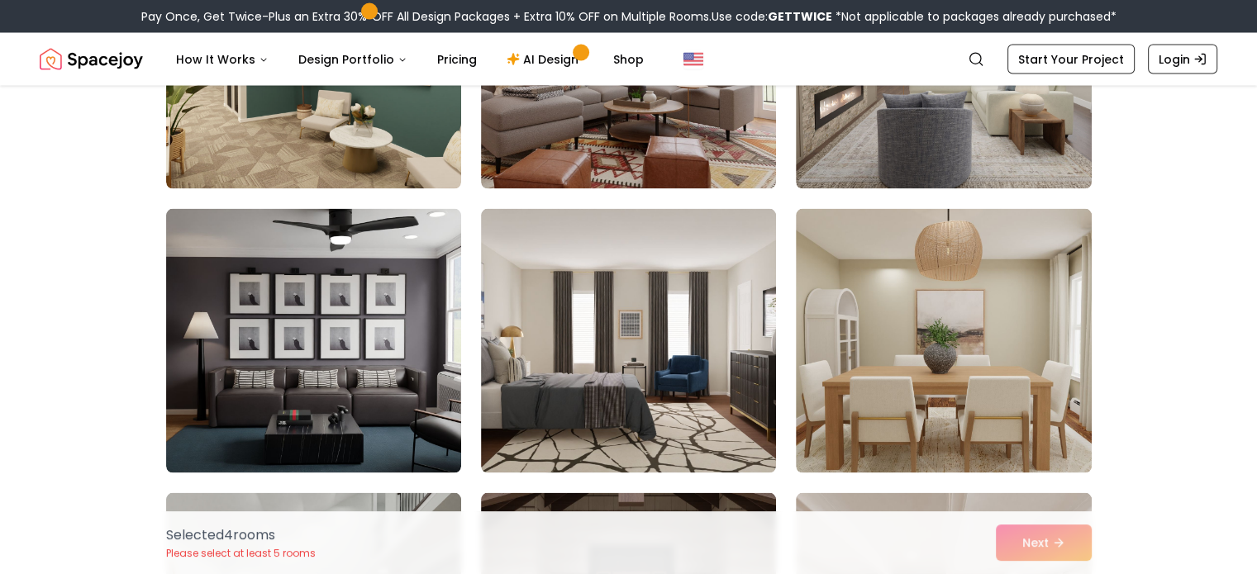 The width and height of the screenshot is (1257, 574). Describe the element at coordinates (1183, 60) in the screenshot. I see `a: Login` at that location.